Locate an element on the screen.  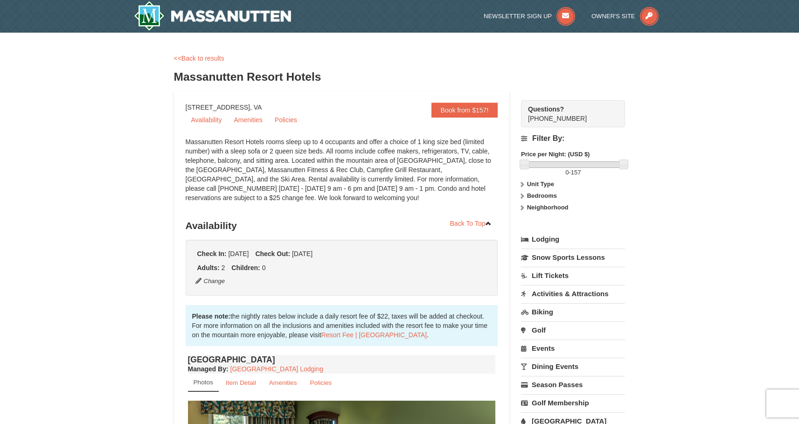
a: Photos is located at coordinates (203, 383).